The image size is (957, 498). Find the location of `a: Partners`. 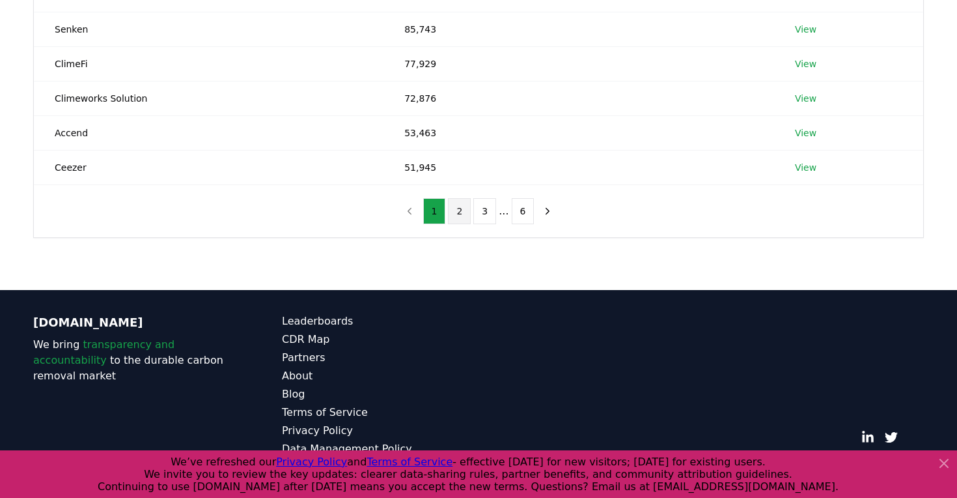

a: Partners is located at coordinates (380, 358).